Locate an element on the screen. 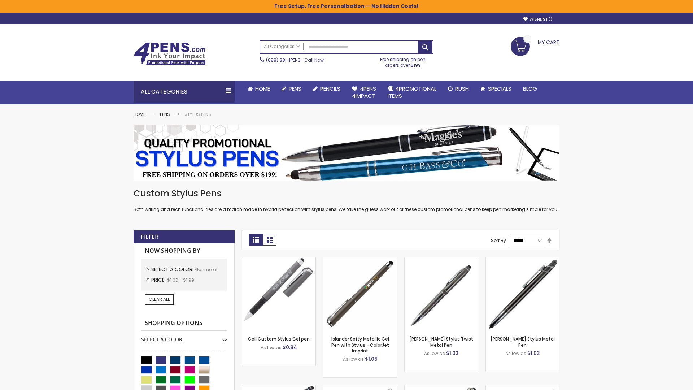 Image resolution: width=693 pixels, height=390 pixels. a: Cali Custom Stylus Gel pen is located at coordinates (279, 339).